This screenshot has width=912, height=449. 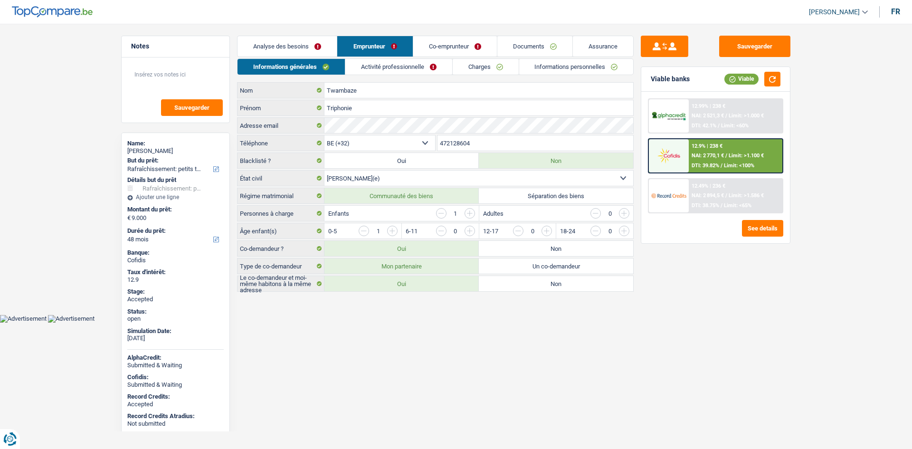 I want to click on div: Taux d'intérêt:, so click(x=175, y=272).